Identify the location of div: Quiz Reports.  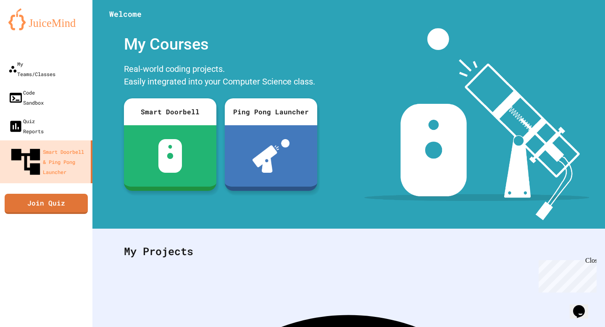
(26, 126).